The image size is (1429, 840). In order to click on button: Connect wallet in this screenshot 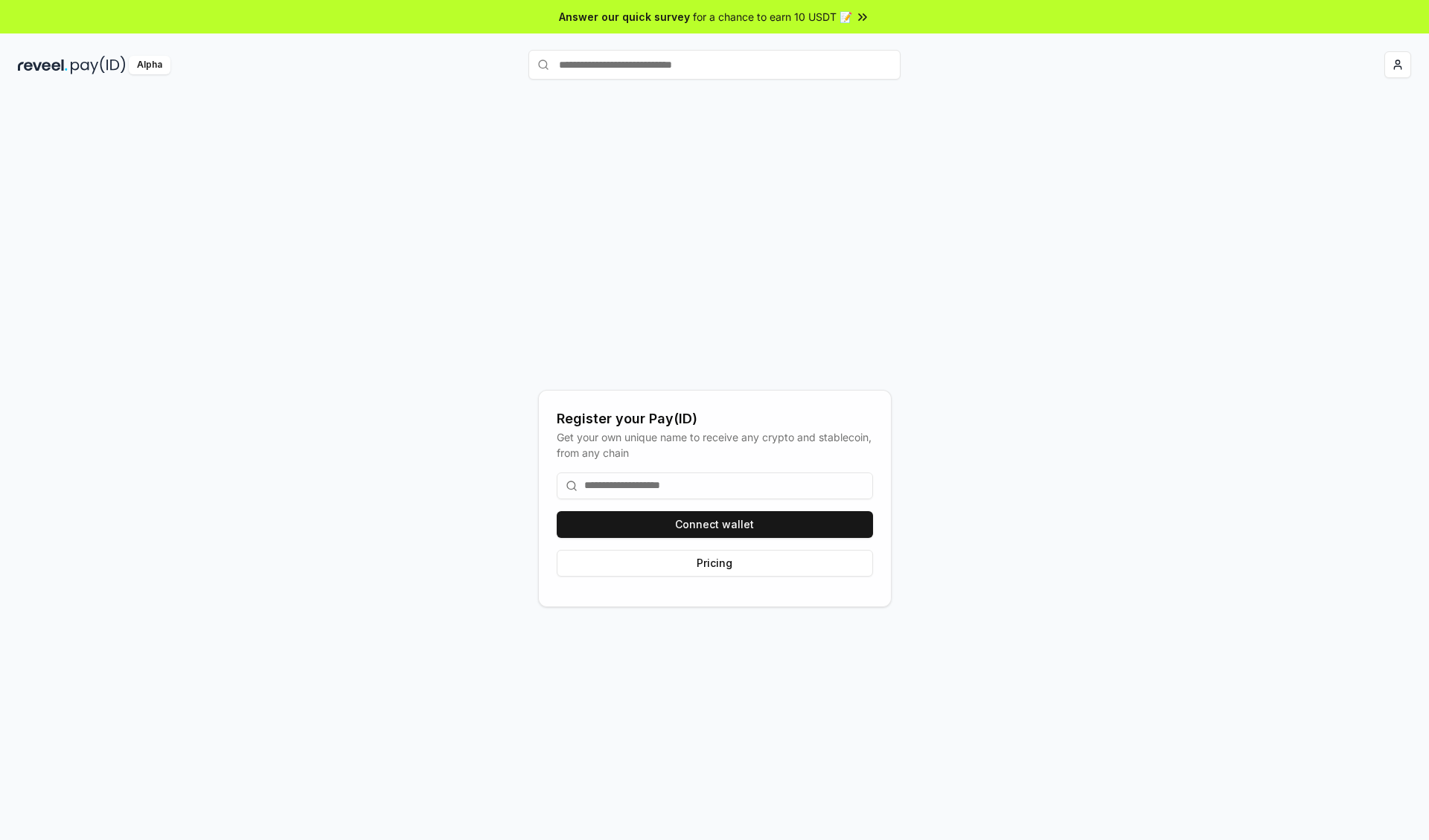, I will do `click(715, 524)`.